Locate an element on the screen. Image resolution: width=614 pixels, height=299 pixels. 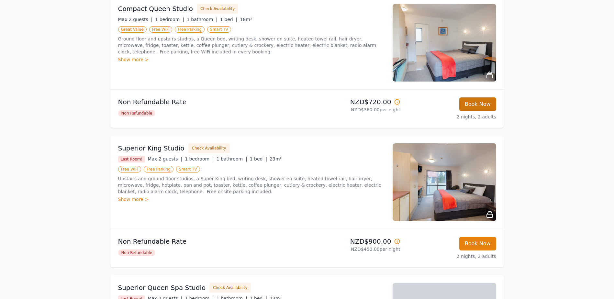
p: Upstairs and ground floor studios, a Super King bed, writing desk, shower en suite, heated towel ... is located at coordinates (251, 185).